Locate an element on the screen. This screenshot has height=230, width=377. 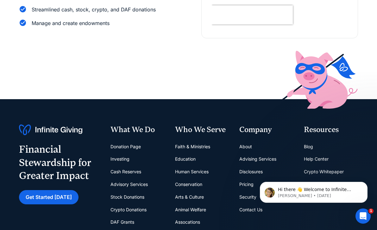
a: Pricing is located at coordinates (247, 184).